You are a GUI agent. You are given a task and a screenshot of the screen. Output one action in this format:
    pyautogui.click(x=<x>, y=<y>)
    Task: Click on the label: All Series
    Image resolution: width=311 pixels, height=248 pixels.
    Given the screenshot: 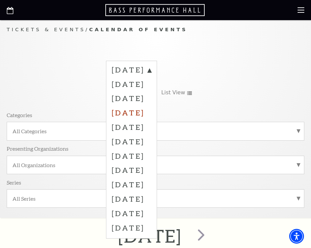 What is the action you would take?
    pyautogui.click(x=155, y=198)
    